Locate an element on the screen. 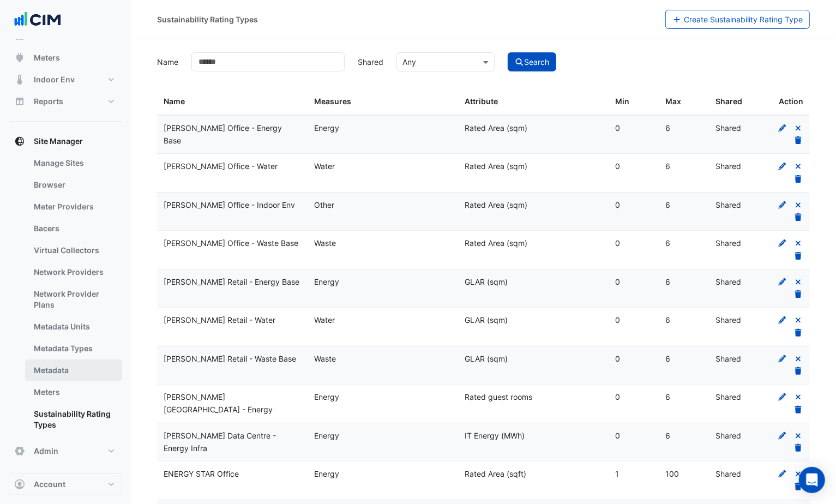 This screenshot has height=504, width=836. div: Rated guest rooms is located at coordinates (533, 397).